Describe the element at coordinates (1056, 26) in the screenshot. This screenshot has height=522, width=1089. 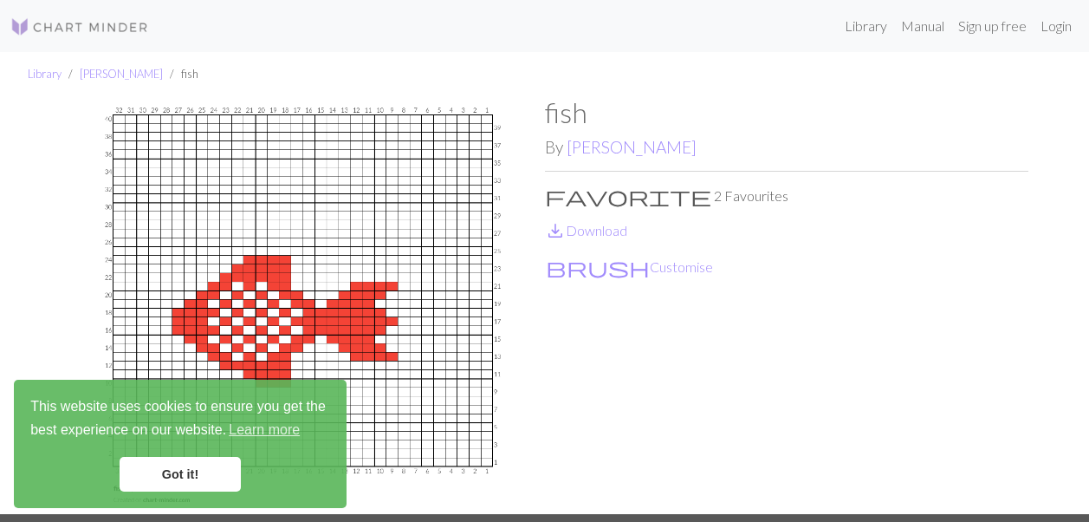
I see `a: Login` at that location.